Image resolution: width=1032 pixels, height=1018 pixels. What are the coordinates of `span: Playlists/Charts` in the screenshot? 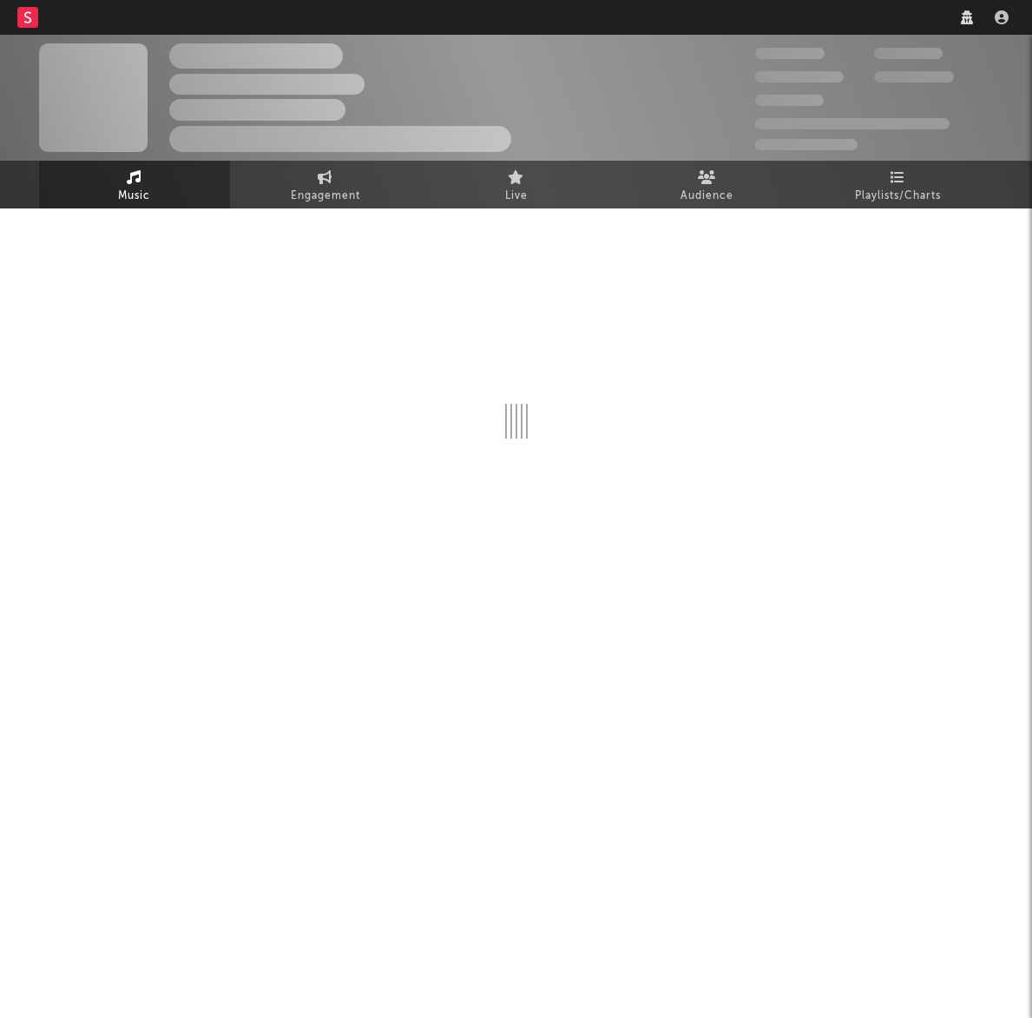 It's located at (898, 196).